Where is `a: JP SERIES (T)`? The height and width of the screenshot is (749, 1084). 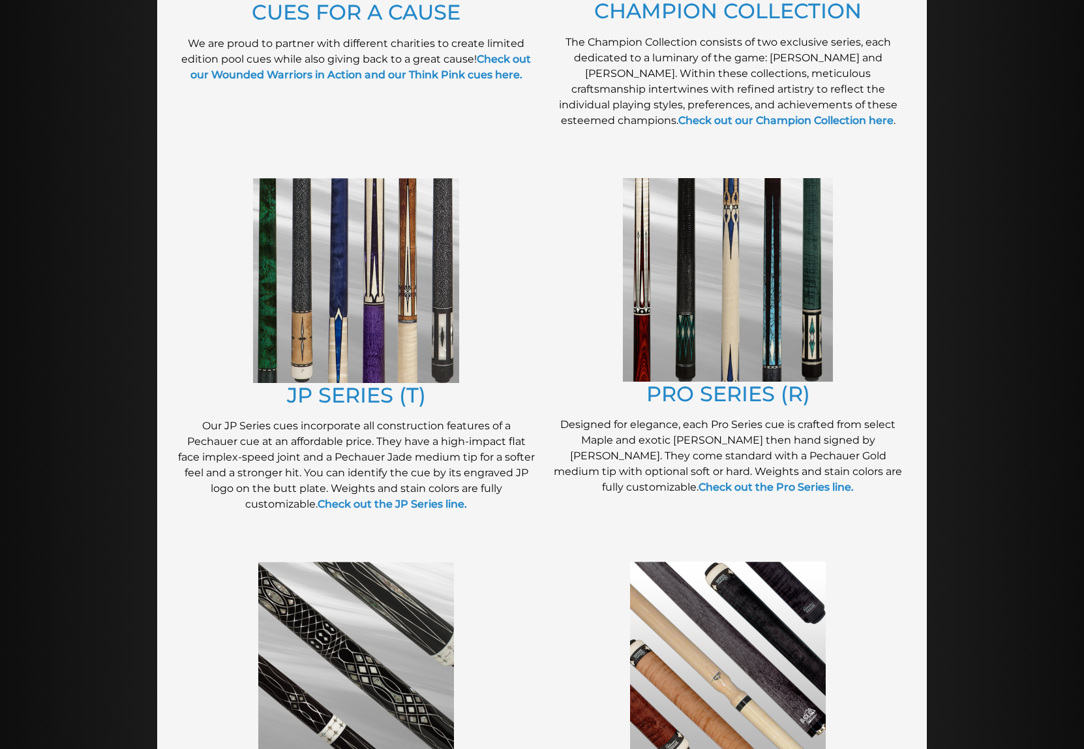 a: JP SERIES (T) is located at coordinates (356, 395).